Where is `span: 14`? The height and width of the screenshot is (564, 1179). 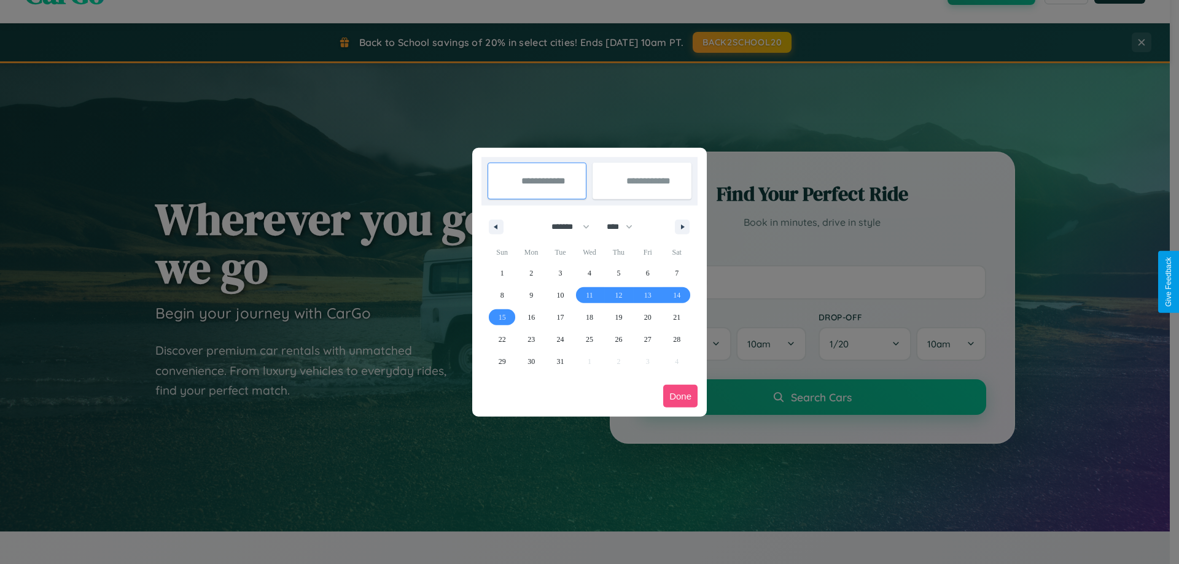
span: 14 is located at coordinates (676, 295).